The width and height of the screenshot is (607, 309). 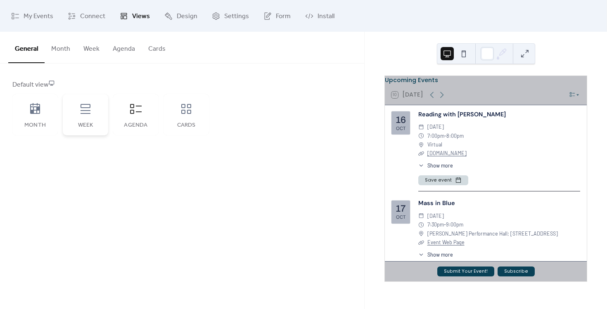 What do you see at coordinates (283, 16) in the screenshot?
I see `span: Form` at bounding box center [283, 16].